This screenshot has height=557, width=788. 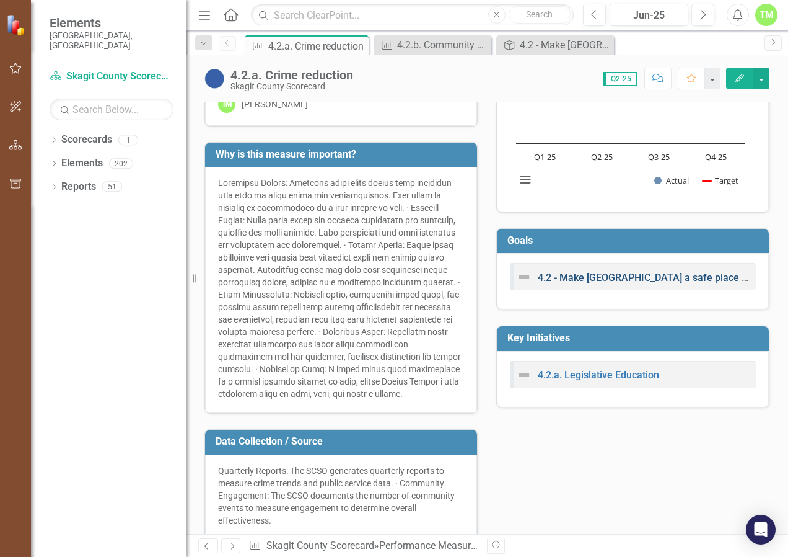 What do you see at coordinates (343, 441) in the screenshot?
I see `h3: Data Collection / Source` at bounding box center [343, 441].